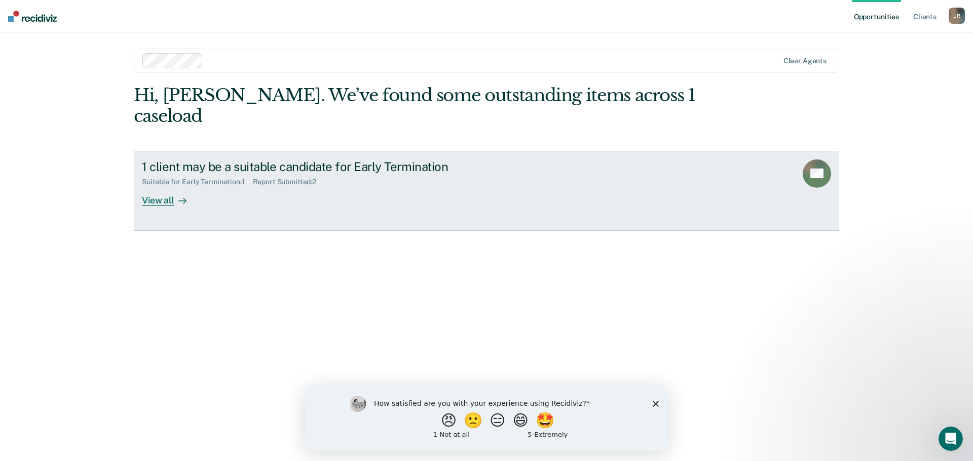 The height and width of the screenshot is (461, 973). What do you see at coordinates (216, 35) in the screenshot?
I see `button: 4` at bounding box center [216, 35].